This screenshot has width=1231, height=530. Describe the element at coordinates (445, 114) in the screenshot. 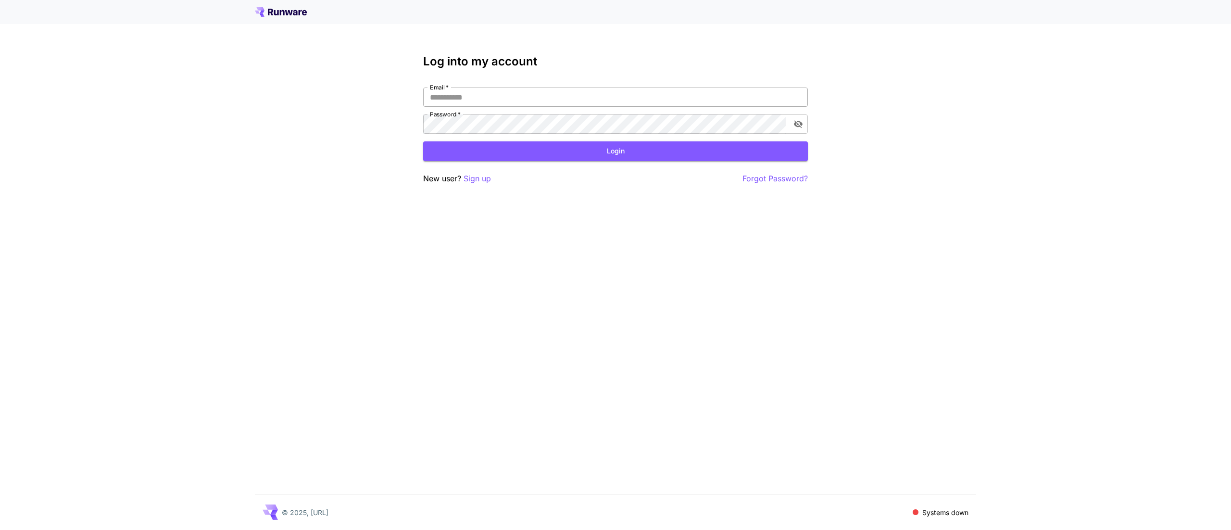

I see `label: Password` at that location.